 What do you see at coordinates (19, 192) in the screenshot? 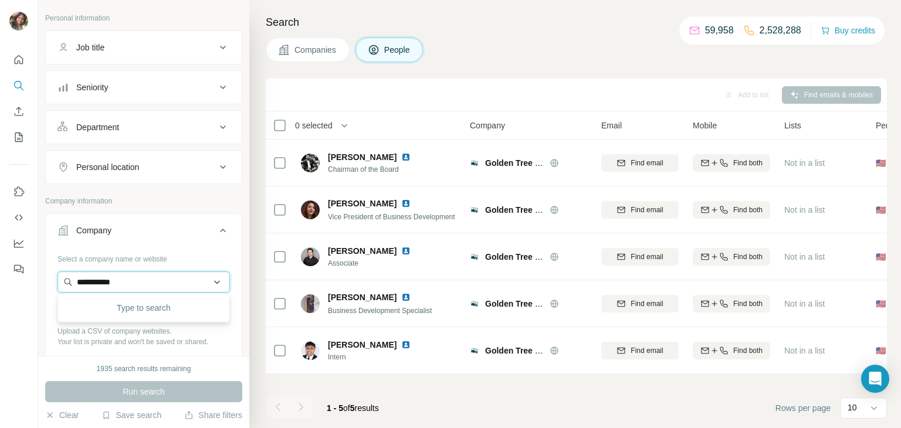
I see `button: Use Surfe on LinkedIn` at bounding box center [19, 192].